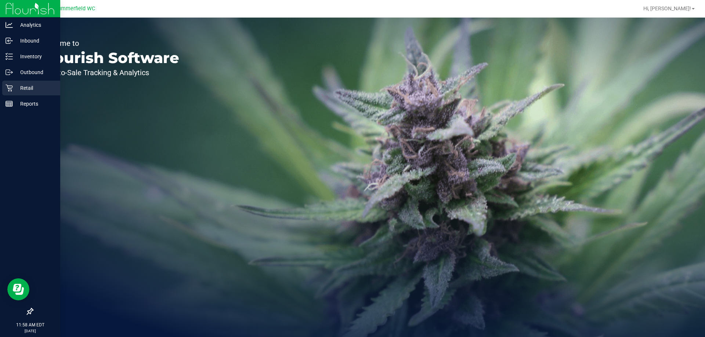  I want to click on inline-svg: Retail, so click(9, 88).